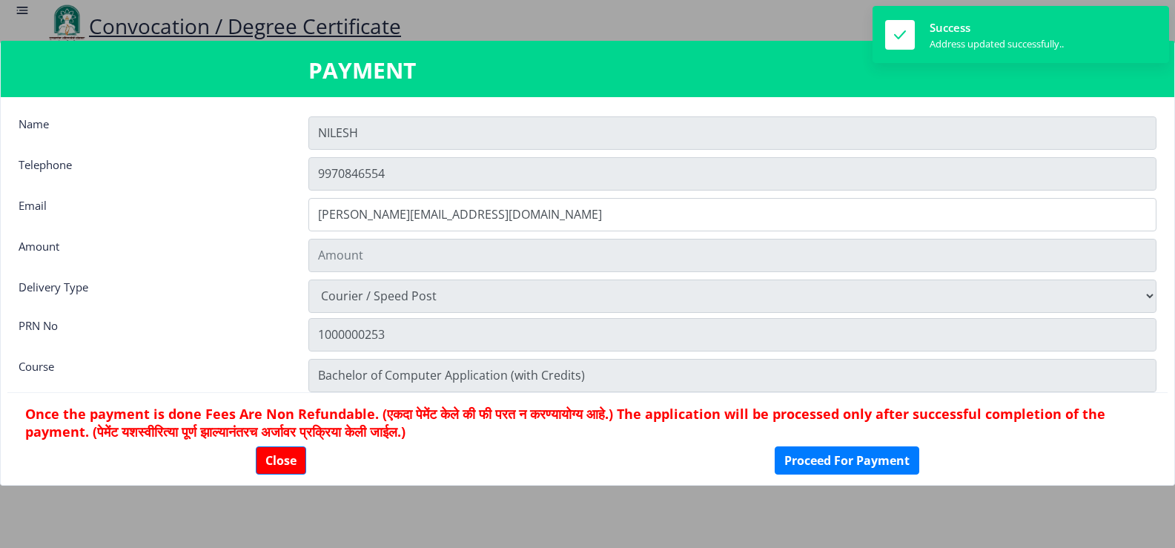  Describe the element at coordinates (587, 423) in the screenshot. I see `h6: Once the payment is done Fees Are Non Refundable. (एकदा पेमेंट केले की फी परत न करण्यायोग्य आहे.)...` at that location.